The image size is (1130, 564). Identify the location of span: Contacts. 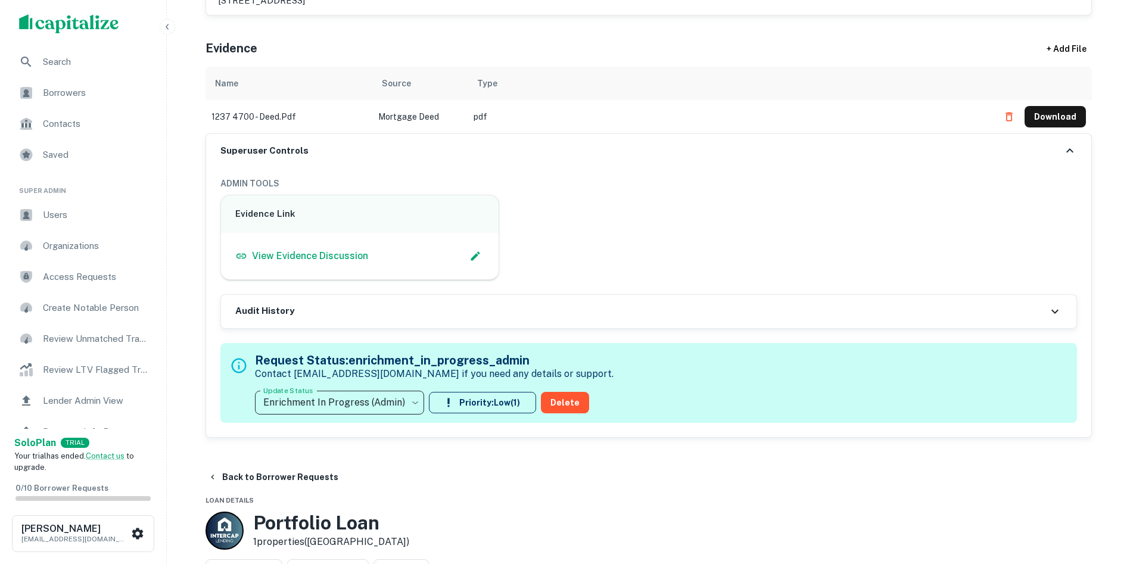
(96, 124).